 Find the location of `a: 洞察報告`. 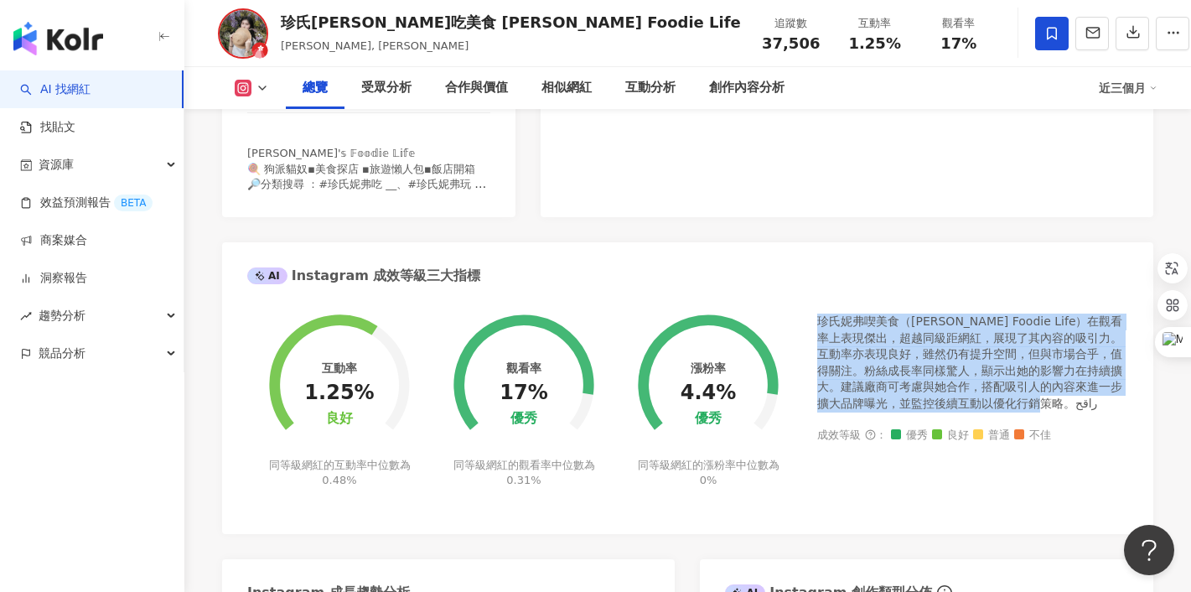

a: 洞察報告 is located at coordinates (54, 278).